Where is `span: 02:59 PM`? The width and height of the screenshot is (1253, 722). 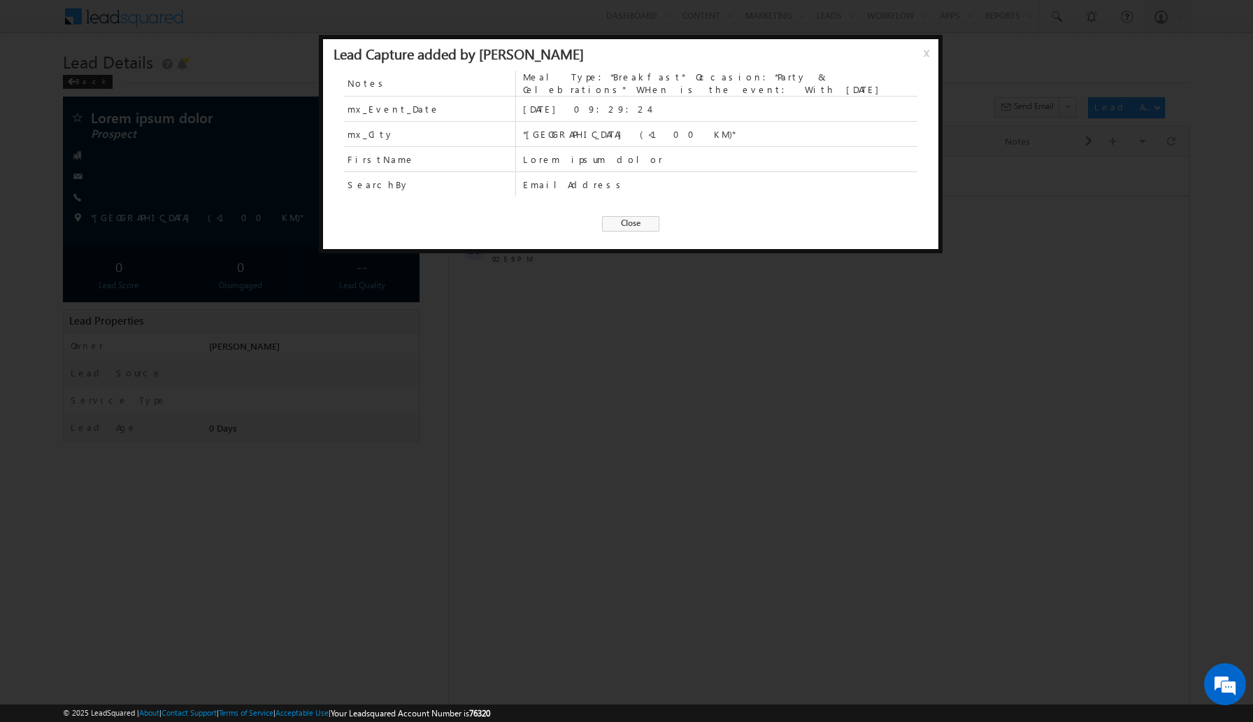
span: 02:59 PM is located at coordinates (64, 103).